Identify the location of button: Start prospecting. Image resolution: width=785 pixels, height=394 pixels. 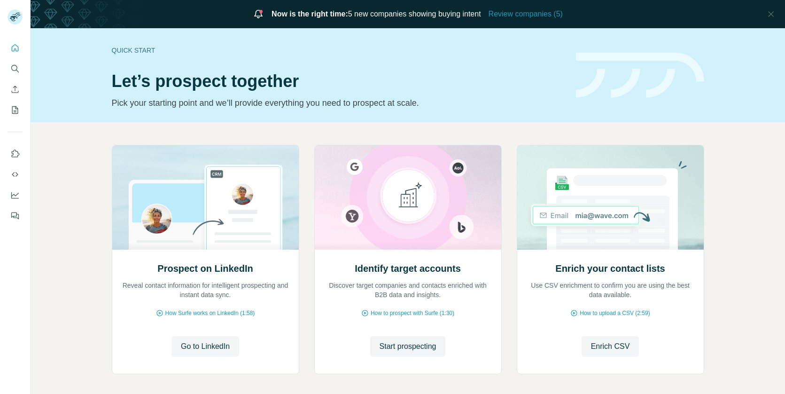
(408, 346).